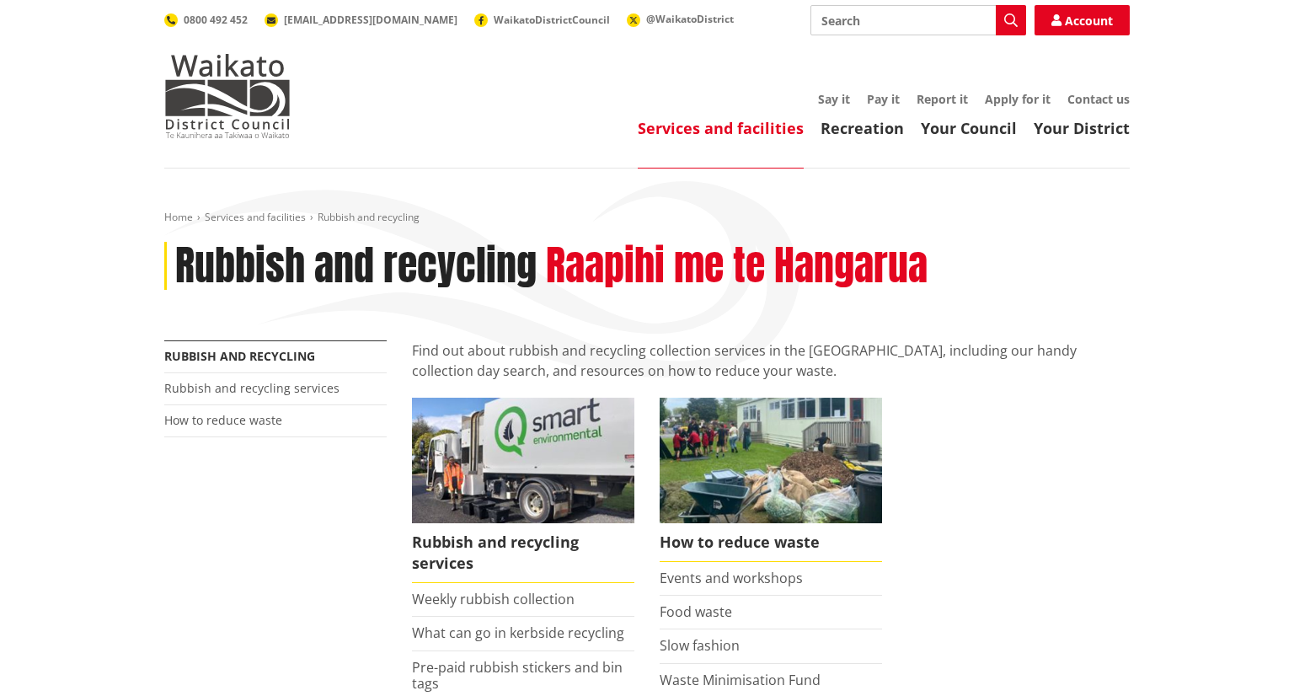 This screenshot has height=696, width=1294. I want to click on a: Home, so click(179, 217).